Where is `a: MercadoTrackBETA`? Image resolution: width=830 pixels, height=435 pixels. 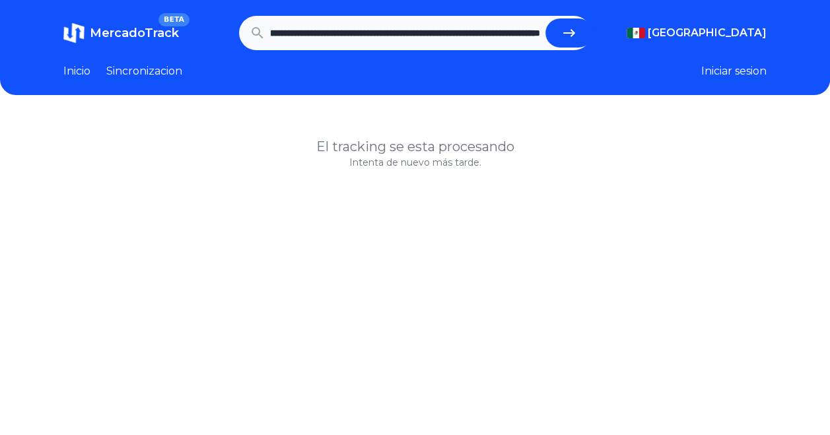 a: MercadoTrackBETA is located at coordinates (121, 33).